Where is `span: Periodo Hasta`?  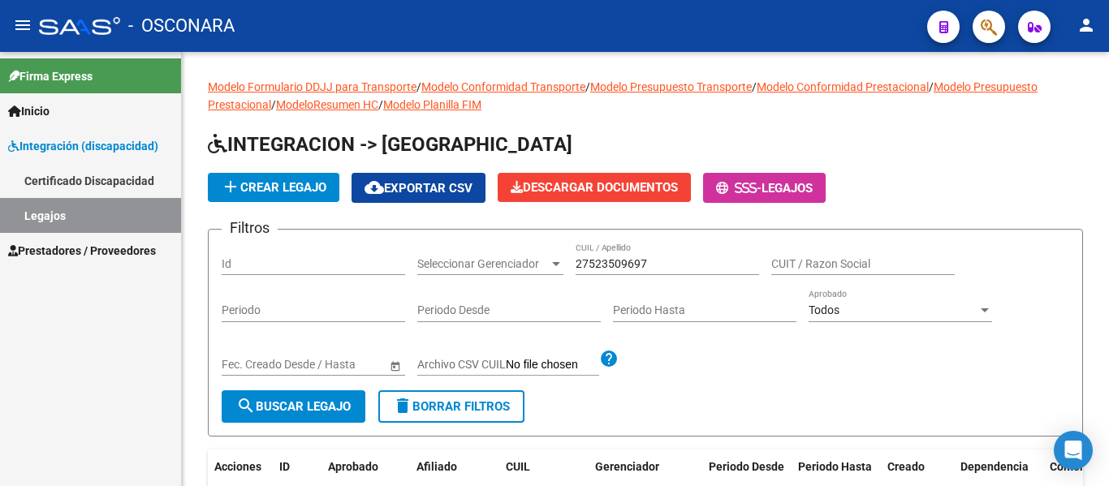 span: Periodo Hasta is located at coordinates (834, 467).